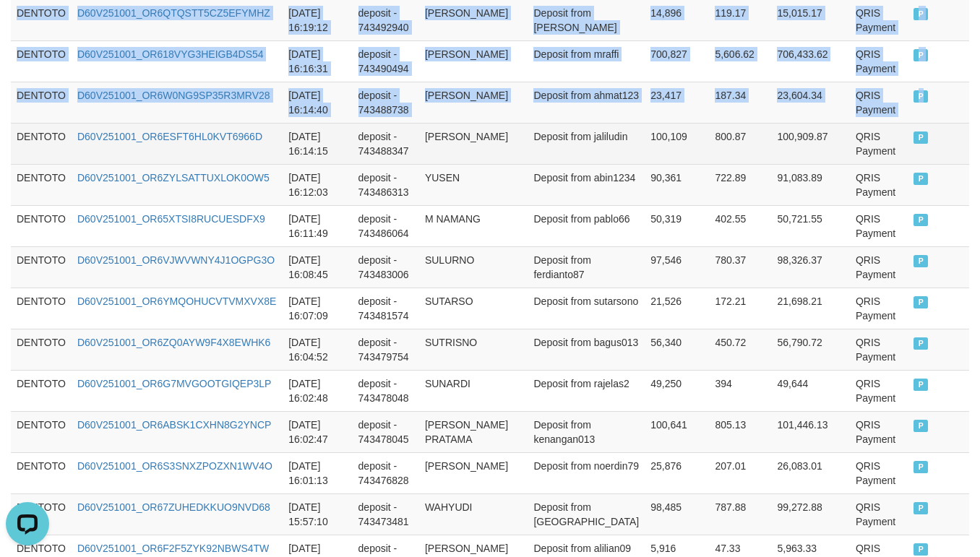 The image size is (980, 557). I want to click on td: 56,790.72, so click(810, 349).